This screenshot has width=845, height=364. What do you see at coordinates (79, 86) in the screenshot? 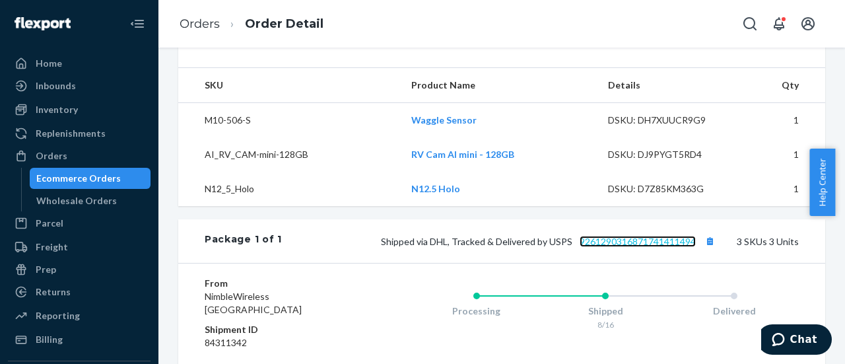
I see `a: Inbounds` at bounding box center [79, 86].